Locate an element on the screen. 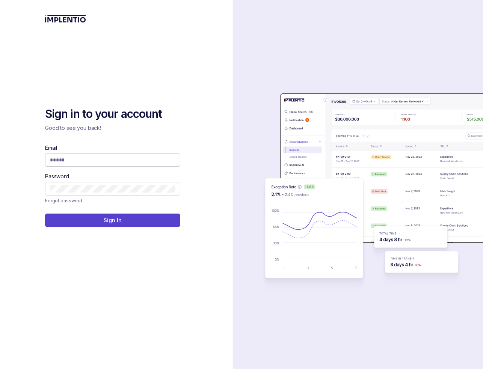 The width and height of the screenshot is (483, 369). img: logo is located at coordinates (65, 19).